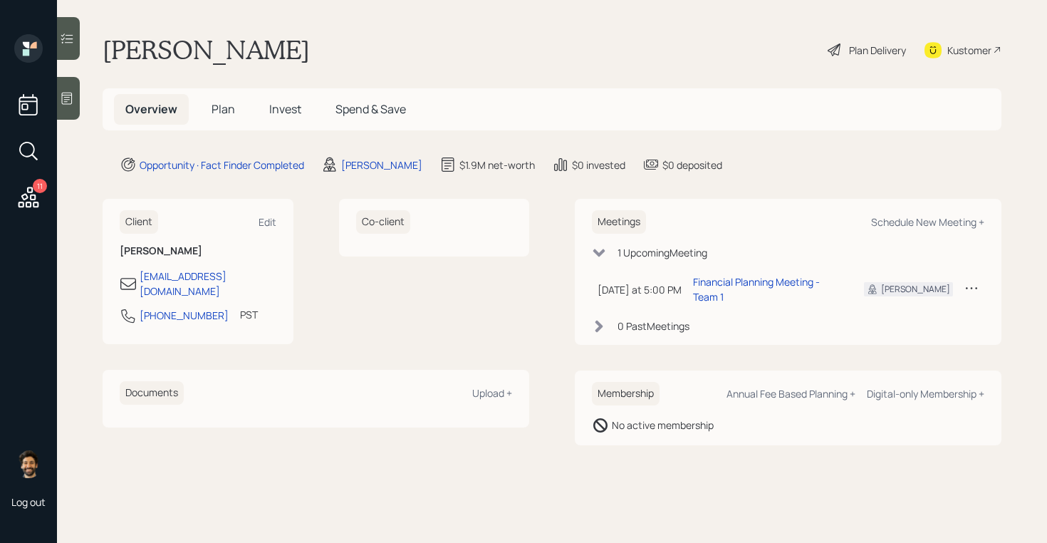 The height and width of the screenshot is (543, 1047). What do you see at coordinates (267, 222) in the screenshot?
I see `div: Edit` at bounding box center [267, 222].